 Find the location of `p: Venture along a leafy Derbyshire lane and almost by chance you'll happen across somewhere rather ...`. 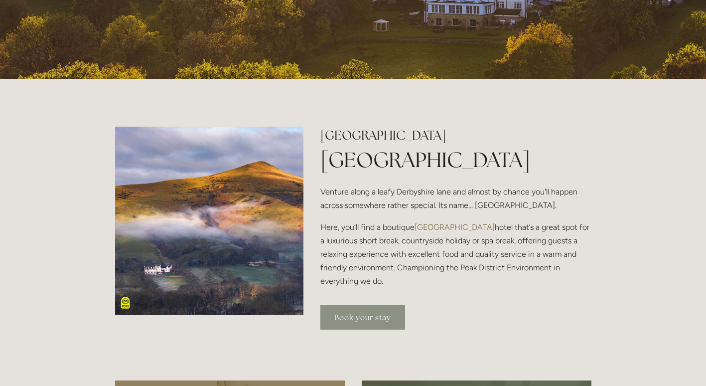

p: Venture along a leafy Derbyshire lane and almost by chance you'll happen across somewhere rather ... is located at coordinates (456, 198).